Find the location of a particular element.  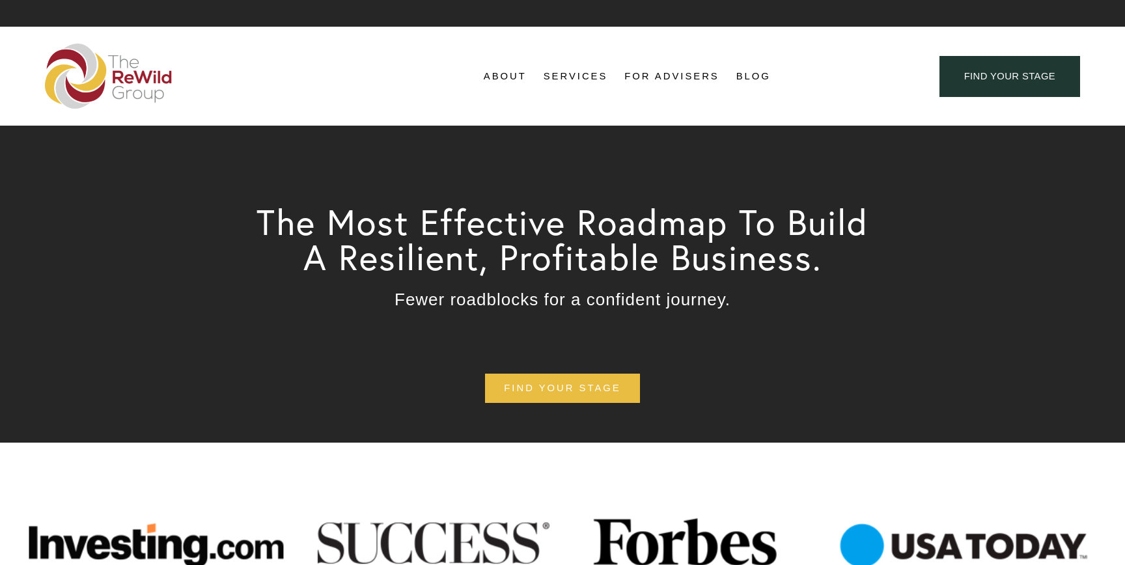

span: Fewer roadblocks for a confident journey. is located at coordinates (563, 299).